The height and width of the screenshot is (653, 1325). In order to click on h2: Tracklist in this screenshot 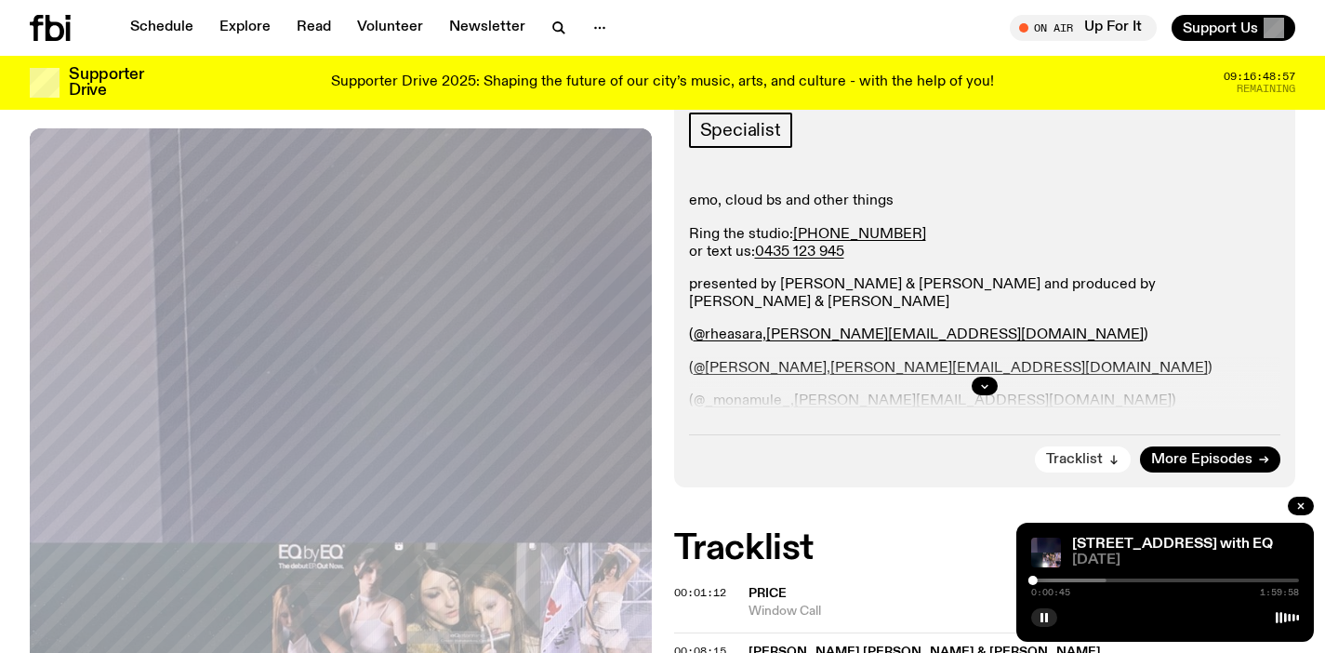, I will do `click(985, 549)`.